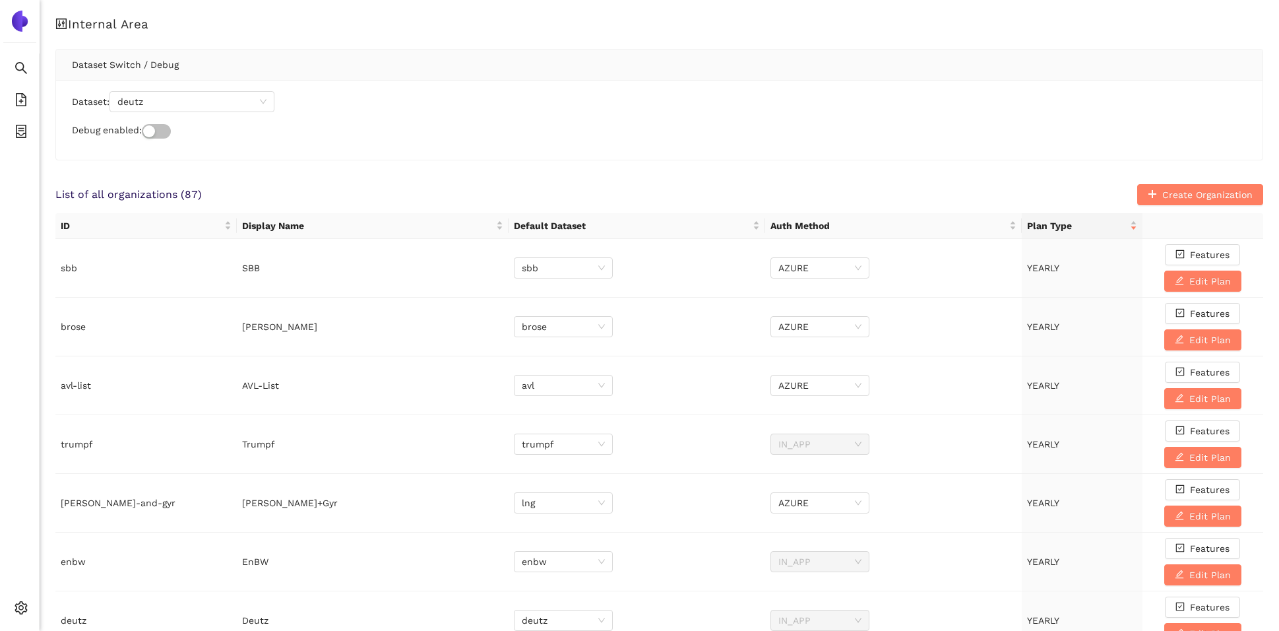 The width and height of the screenshot is (1279, 631). Describe the element at coordinates (146, 444) in the screenshot. I see `td: trumpf` at that location.